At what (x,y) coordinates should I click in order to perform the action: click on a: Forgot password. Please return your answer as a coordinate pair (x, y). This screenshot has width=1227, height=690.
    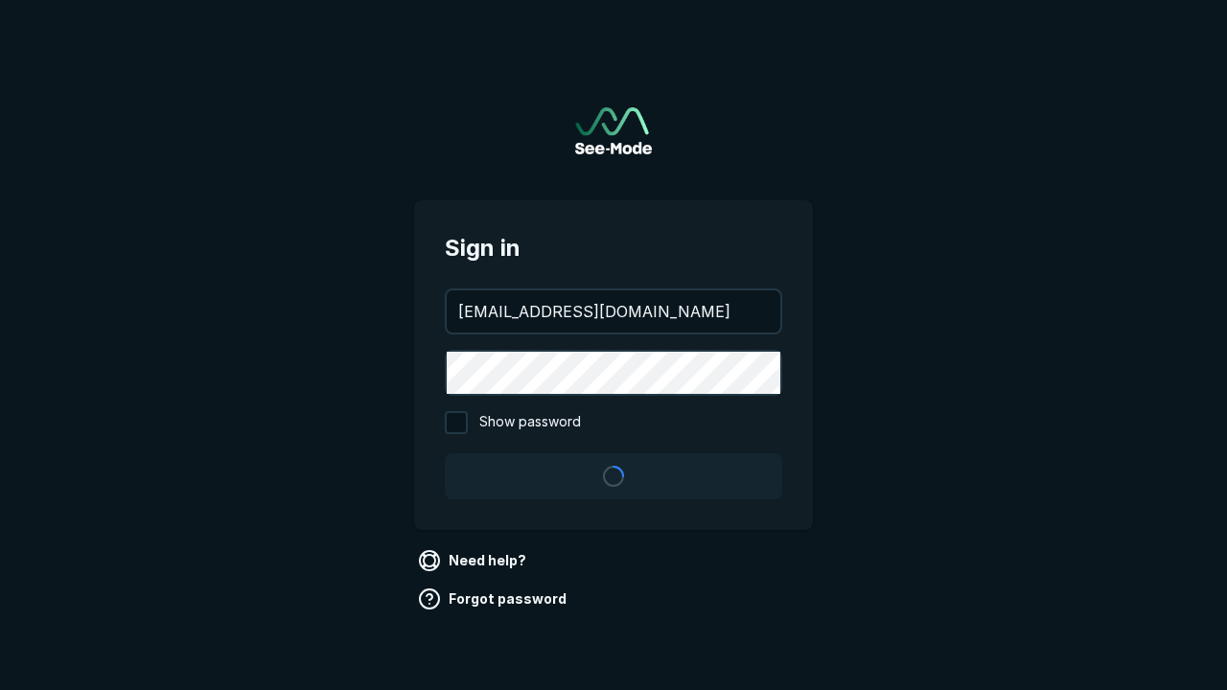
    Looking at the image, I should click on (494, 599).